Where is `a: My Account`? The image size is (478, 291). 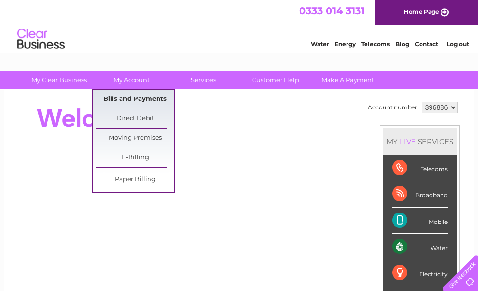 a: My Account is located at coordinates (131, 80).